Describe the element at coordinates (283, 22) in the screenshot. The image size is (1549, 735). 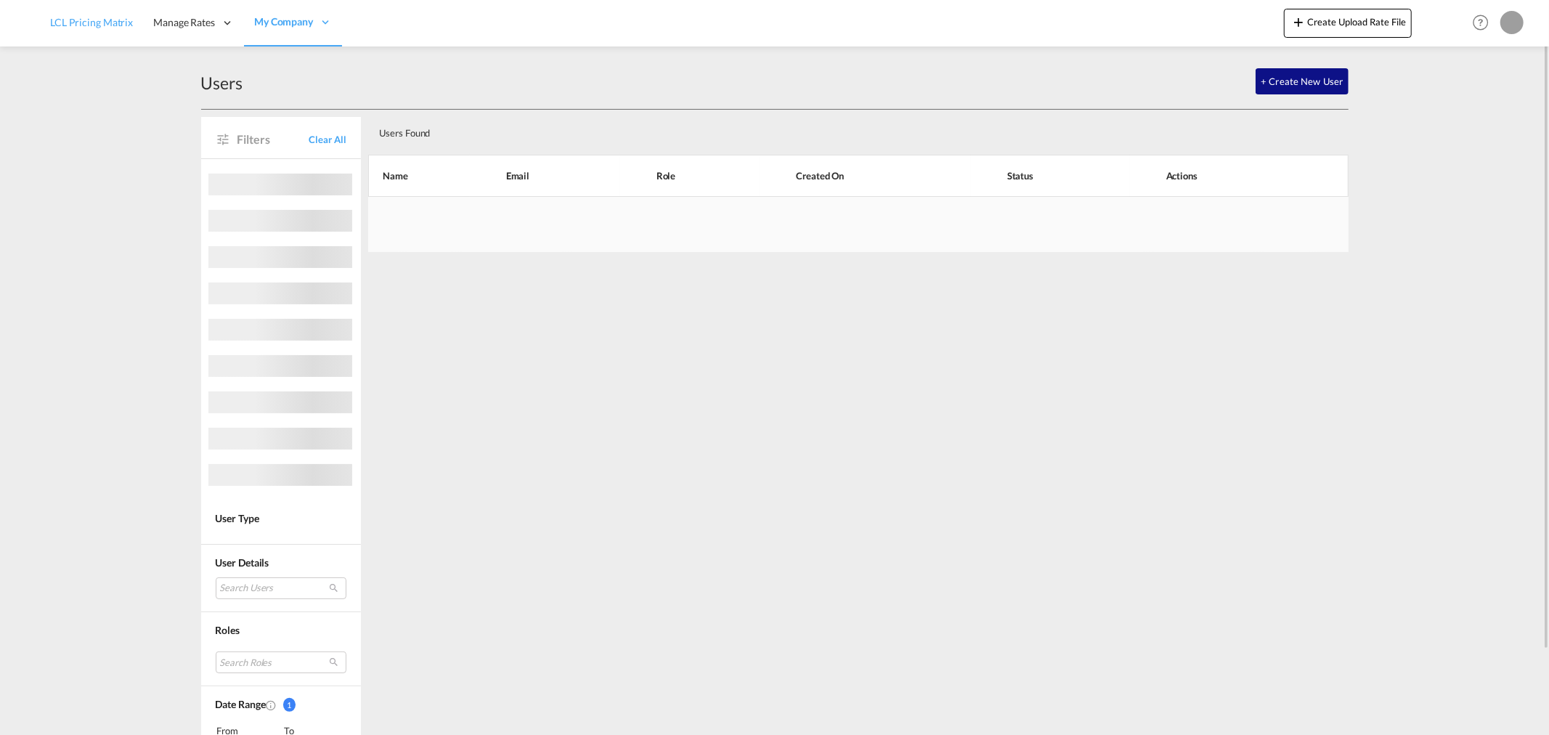
I see `span: My Company` at that location.